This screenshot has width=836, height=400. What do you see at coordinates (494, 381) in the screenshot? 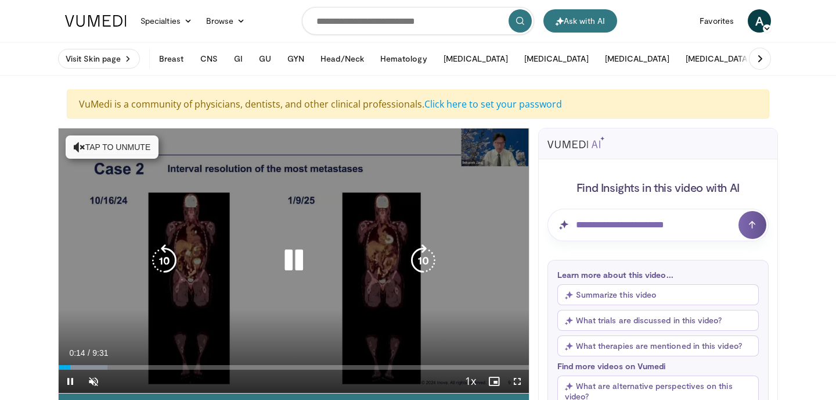
I see `button: Enable picture-in-picture mode` at bounding box center [494, 381].